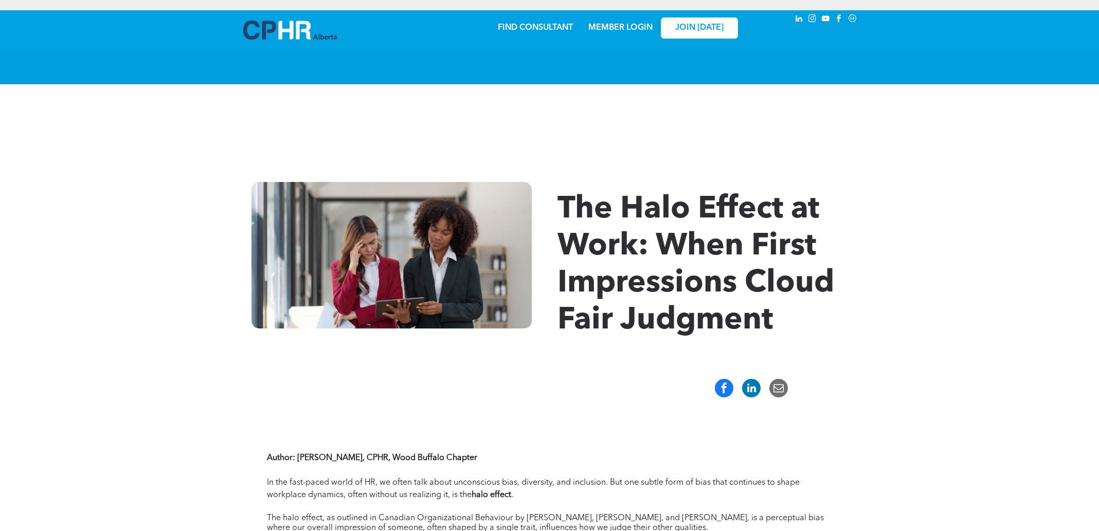  What do you see at coordinates (813, 20) in the screenshot?
I see `a: instagram` at bounding box center [813, 20].